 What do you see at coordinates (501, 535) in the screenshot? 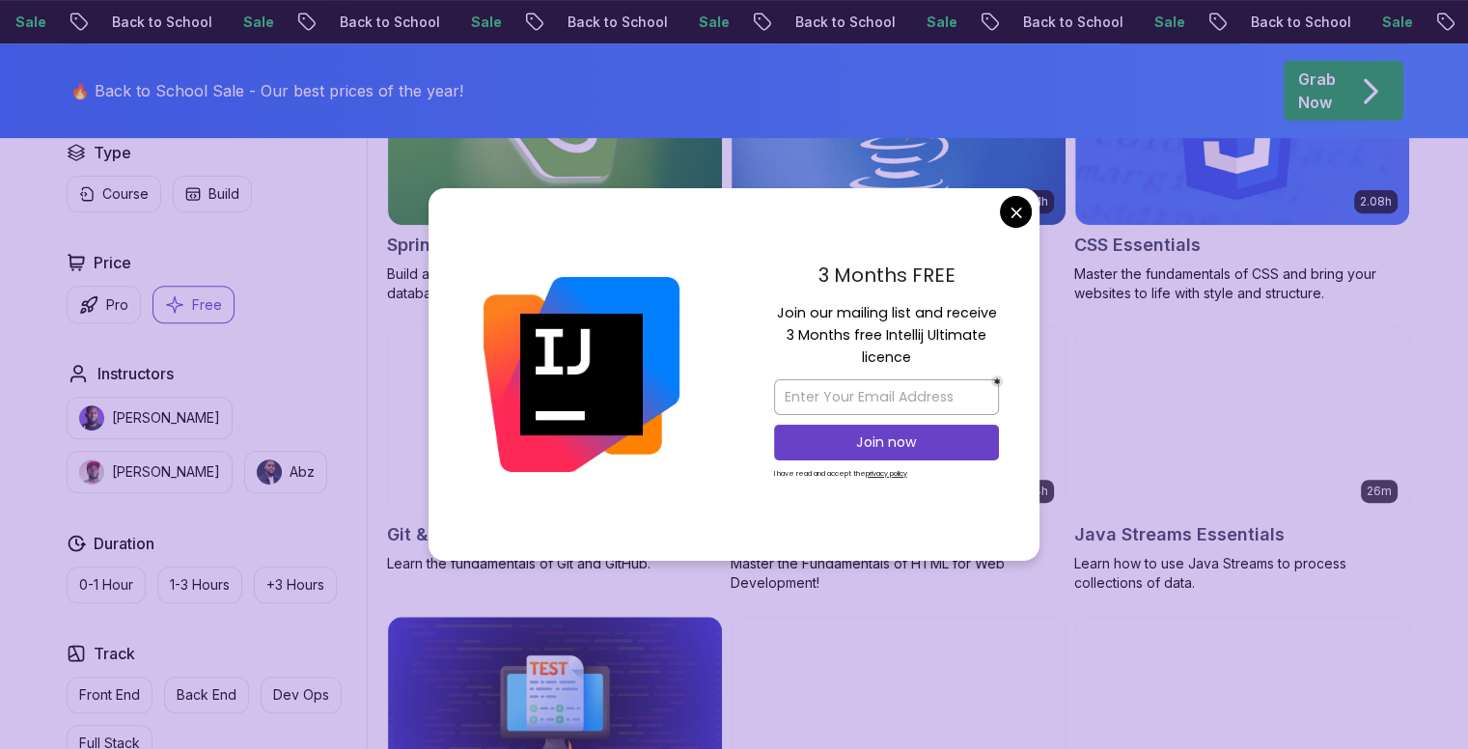
I see `h2: Git & GitHub Fundamentals` at bounding box center [501, 535].